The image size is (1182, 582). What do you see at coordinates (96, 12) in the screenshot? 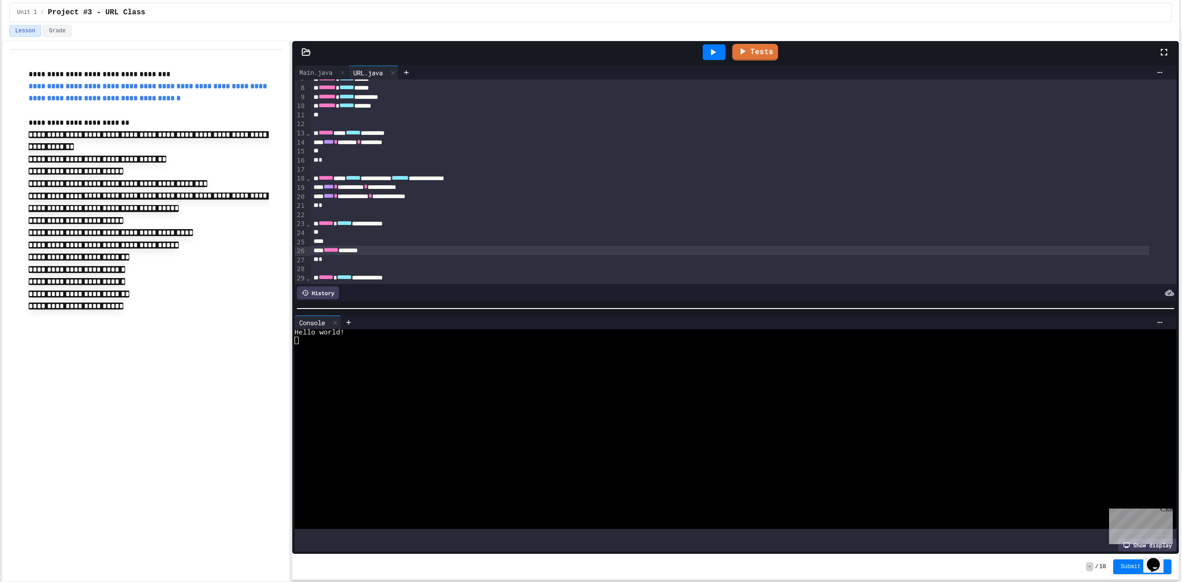
I see `span: Project #3 - URL Class` at bounding box center [96, 12].